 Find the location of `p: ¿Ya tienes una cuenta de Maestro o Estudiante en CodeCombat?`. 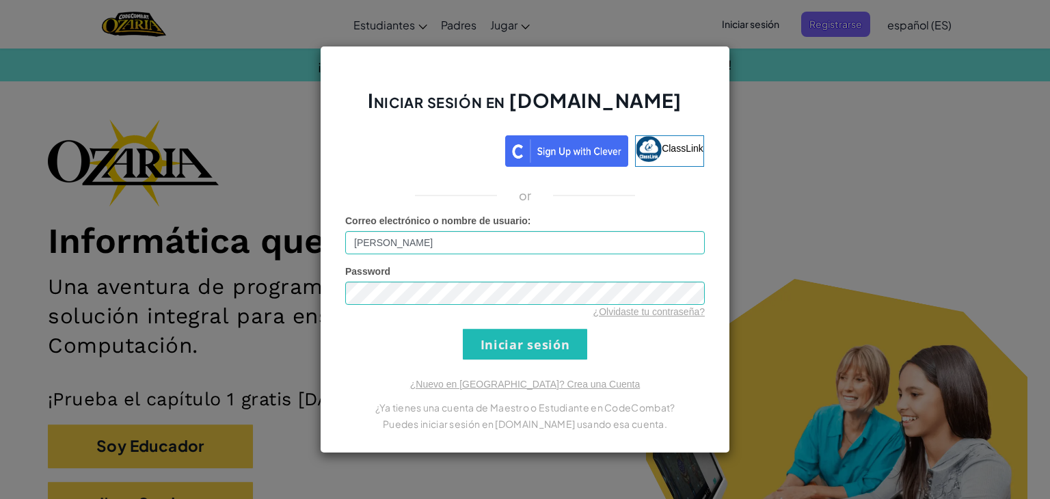

p: ¿Ya tienes una cuenta de Maestro o Estudiante en CodeCombat? is located at coordinates (525, 408).